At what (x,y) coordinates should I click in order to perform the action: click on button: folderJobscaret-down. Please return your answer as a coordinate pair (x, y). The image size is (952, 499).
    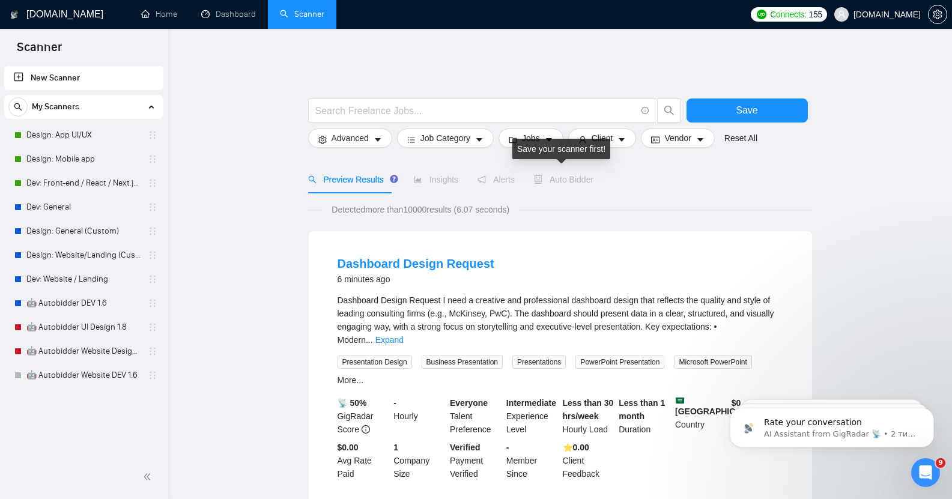
    Looking at the image, I should click on (531, 138).